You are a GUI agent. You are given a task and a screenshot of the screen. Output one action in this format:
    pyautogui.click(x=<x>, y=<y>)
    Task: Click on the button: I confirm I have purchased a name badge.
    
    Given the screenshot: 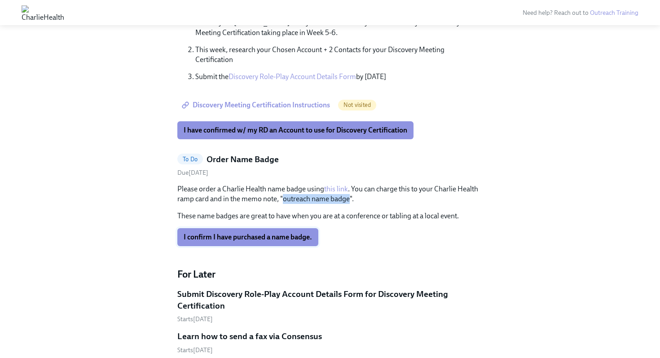 What is the action you would take?
    pyautogui.click(x=248, y=237)
    